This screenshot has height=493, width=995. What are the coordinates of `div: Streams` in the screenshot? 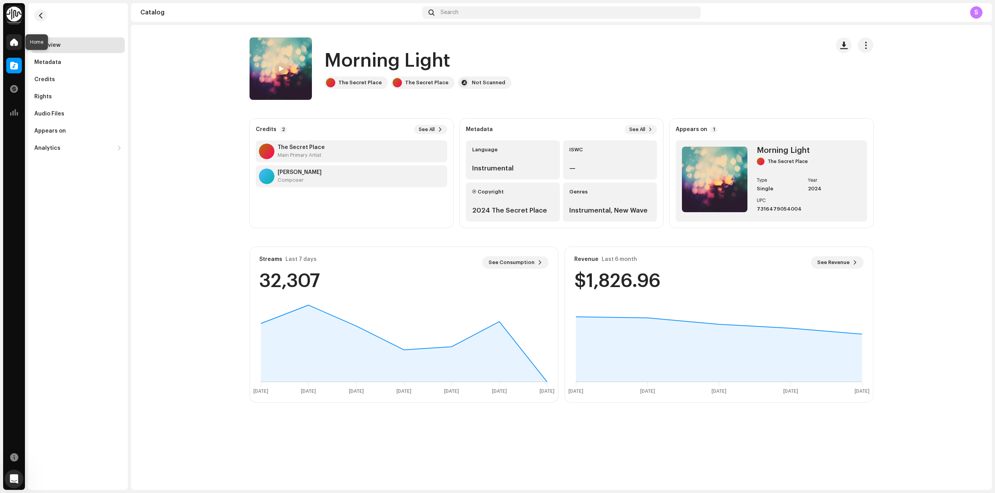 It's located at (271, 259).